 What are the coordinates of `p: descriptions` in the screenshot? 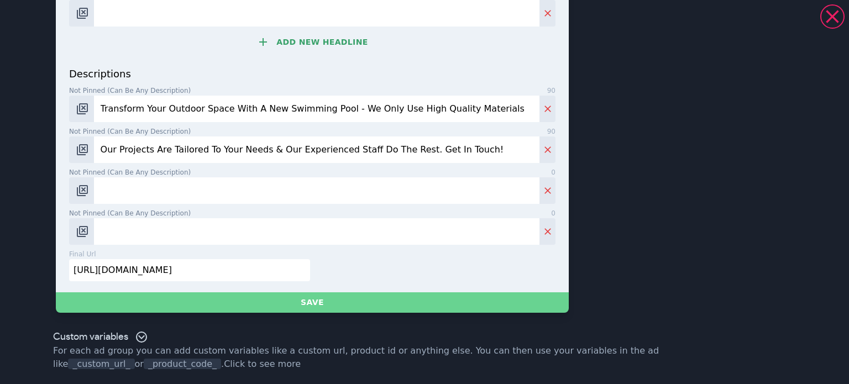 It's located at (312, 74).